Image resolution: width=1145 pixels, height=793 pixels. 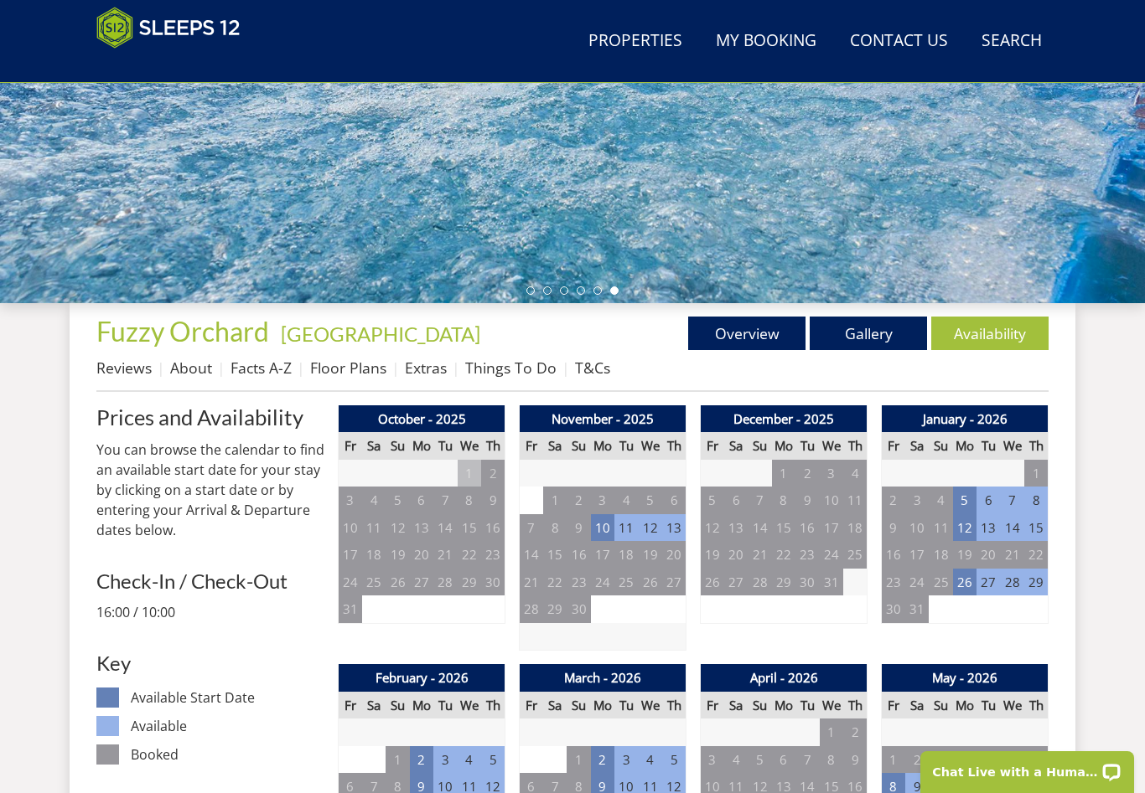 I want to click on td: 19, so click(x=712, y=555).